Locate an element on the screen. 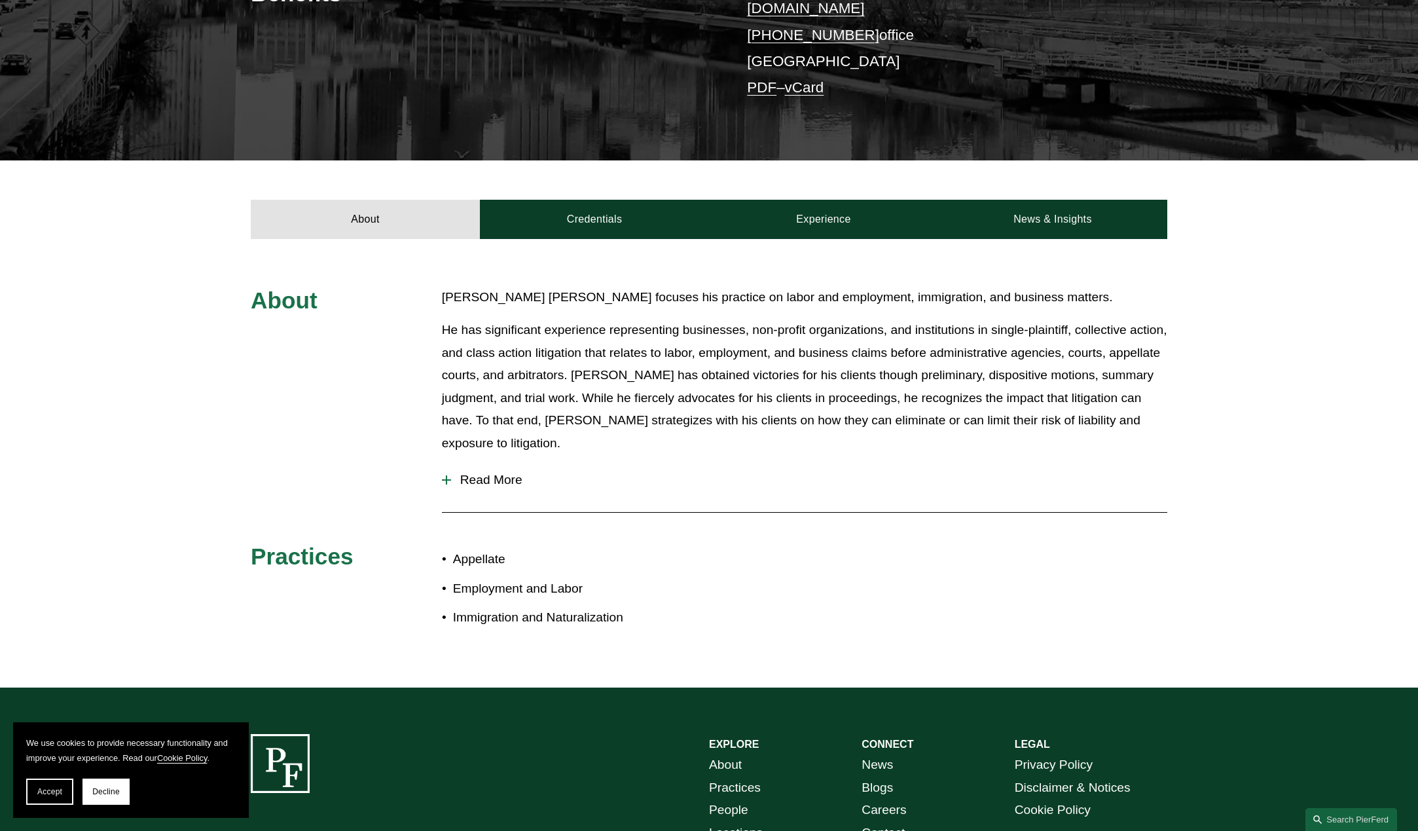 The width and height of the screenshot is (1418, 831). p: We use cookies to provide necessary functionality and improve your experience. Read our . is located at coordinates (131, 750).